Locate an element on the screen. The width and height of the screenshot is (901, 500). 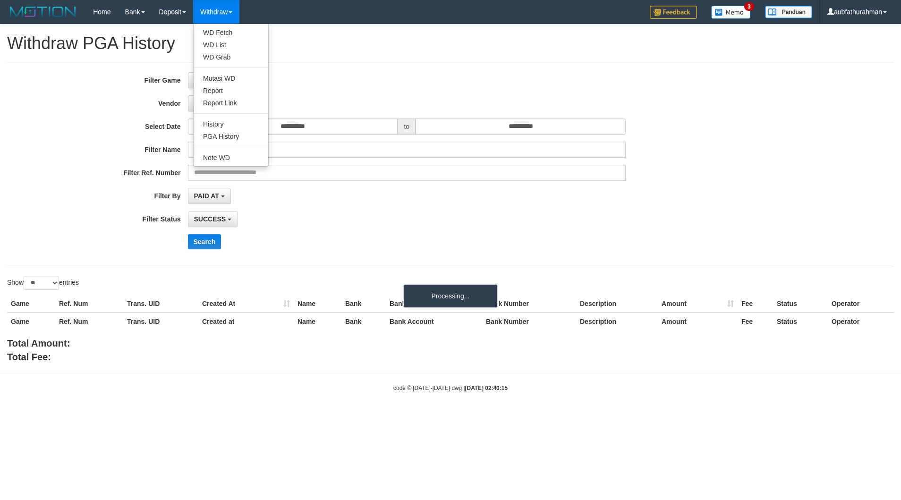
a: WD List is located at coordinates (231, 45).